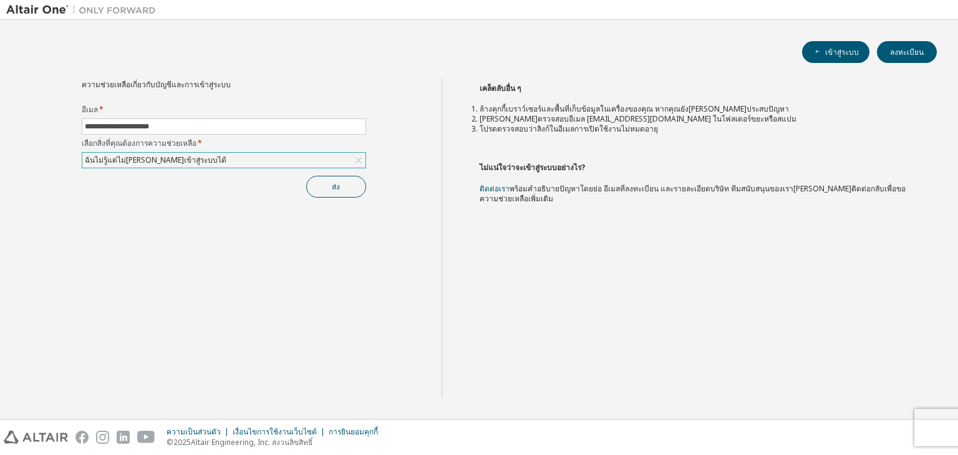 This screenshot has height=455, width=958. What do you see at coordinates (82, 437) in the screenshot?
I see `img: facebook.svg` at bounding box center [82, 437].